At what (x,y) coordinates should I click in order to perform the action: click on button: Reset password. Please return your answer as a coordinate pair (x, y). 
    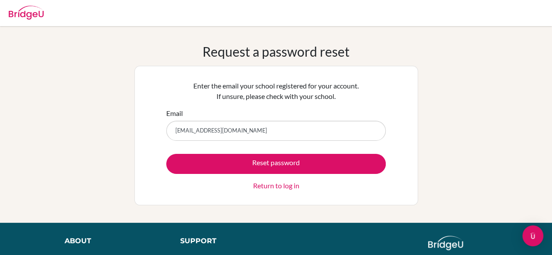
    Looking at the image, I should click on (276, 164).